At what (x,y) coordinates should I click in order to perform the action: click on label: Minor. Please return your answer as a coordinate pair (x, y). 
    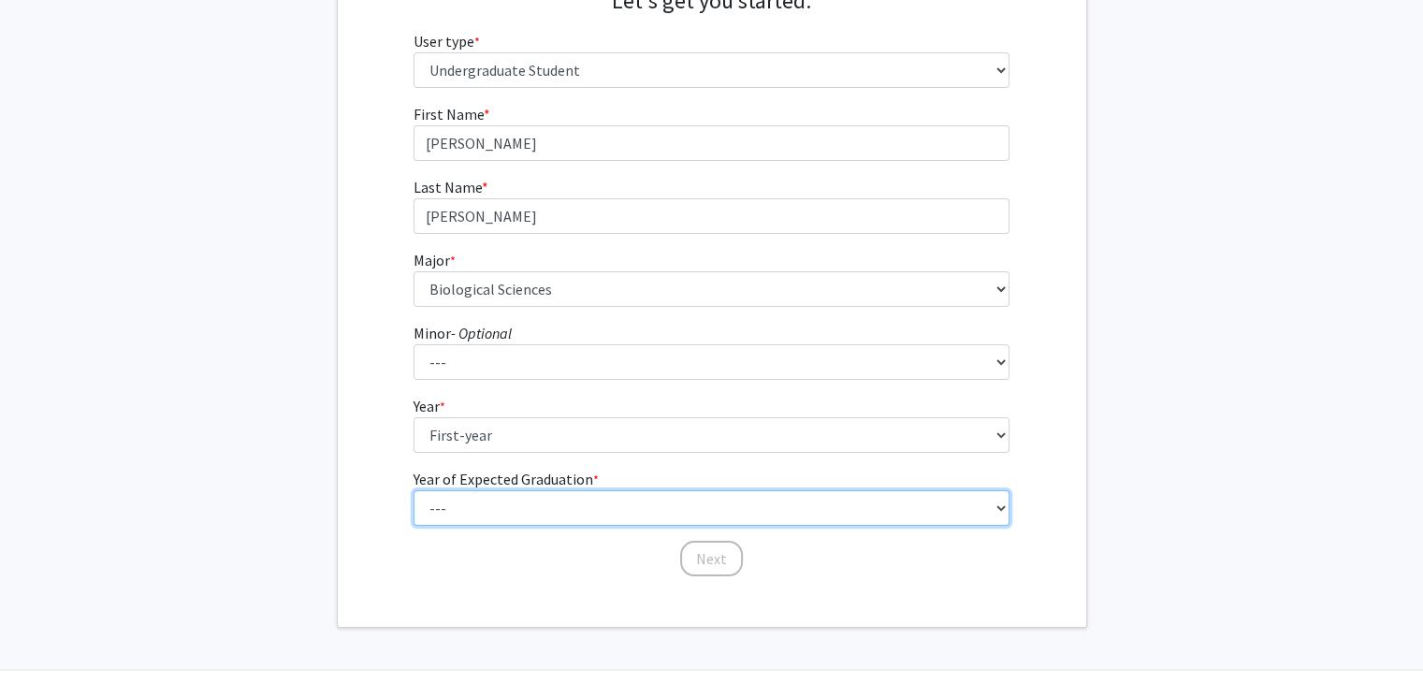
    Looking at the image, I should click on (462, 333).